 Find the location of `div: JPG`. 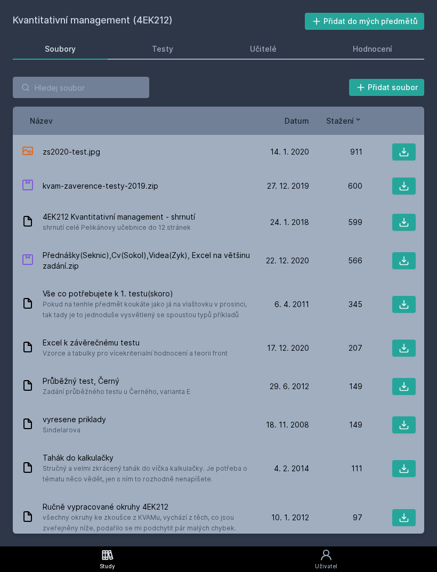

div: JPG is located at coordinates (28, 152).